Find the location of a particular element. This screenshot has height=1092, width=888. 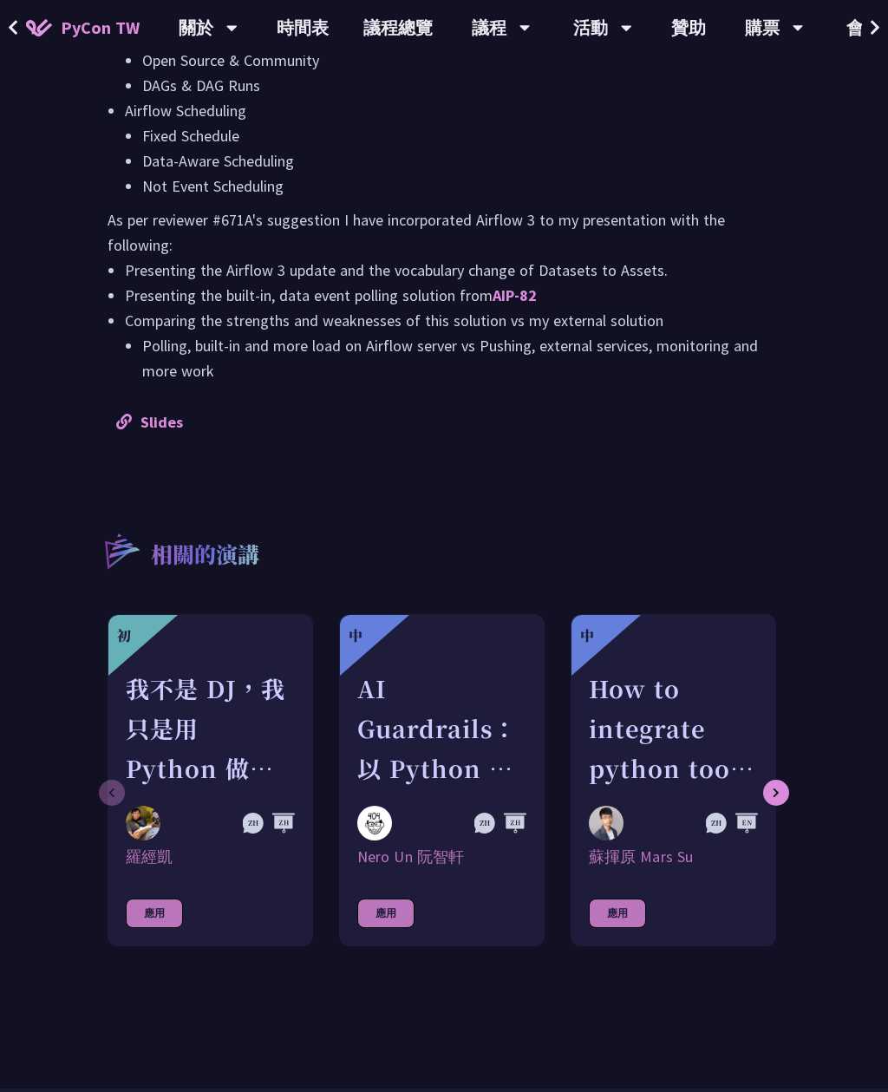

img: Home icon of PyCon TW 2025 is located at coordinates (39, 28).